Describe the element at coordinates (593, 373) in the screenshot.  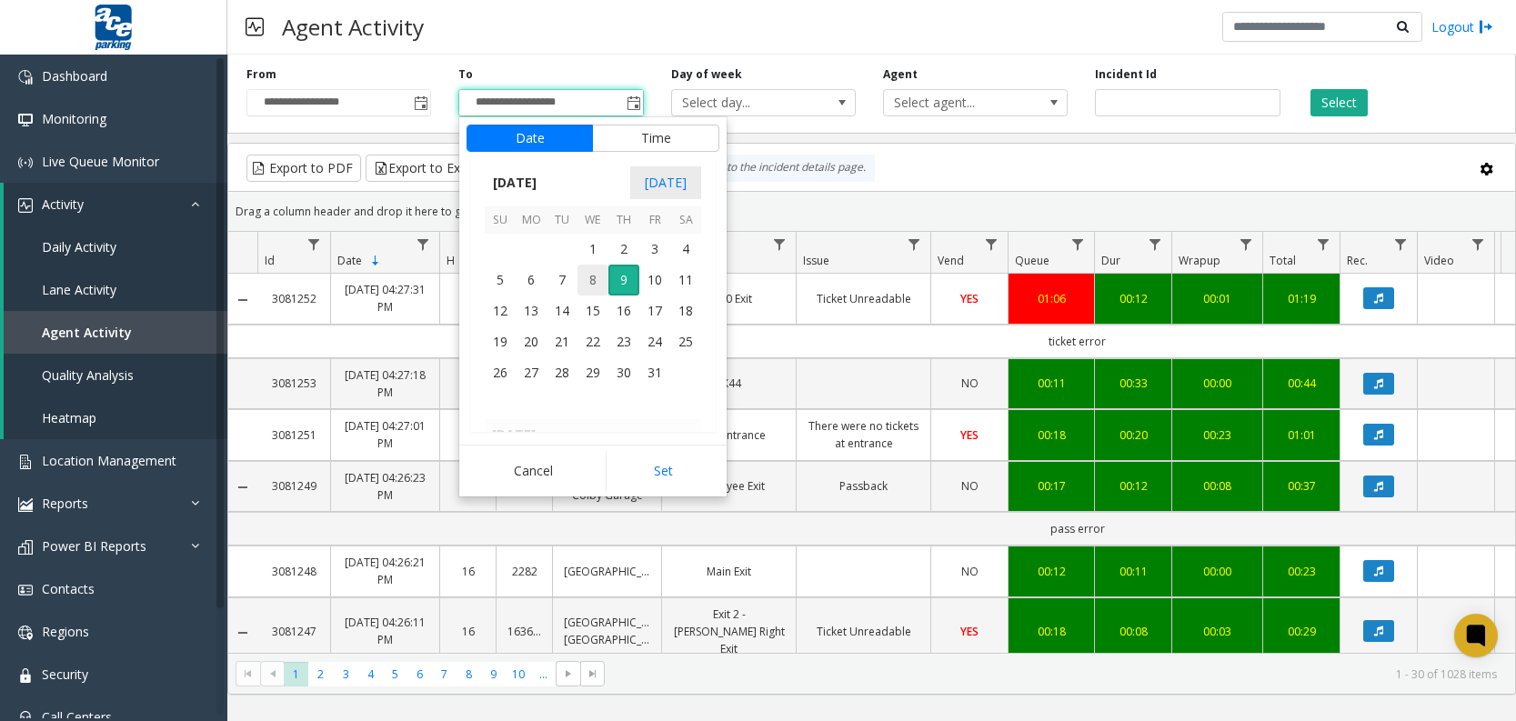
I see `span: 29` at that location.